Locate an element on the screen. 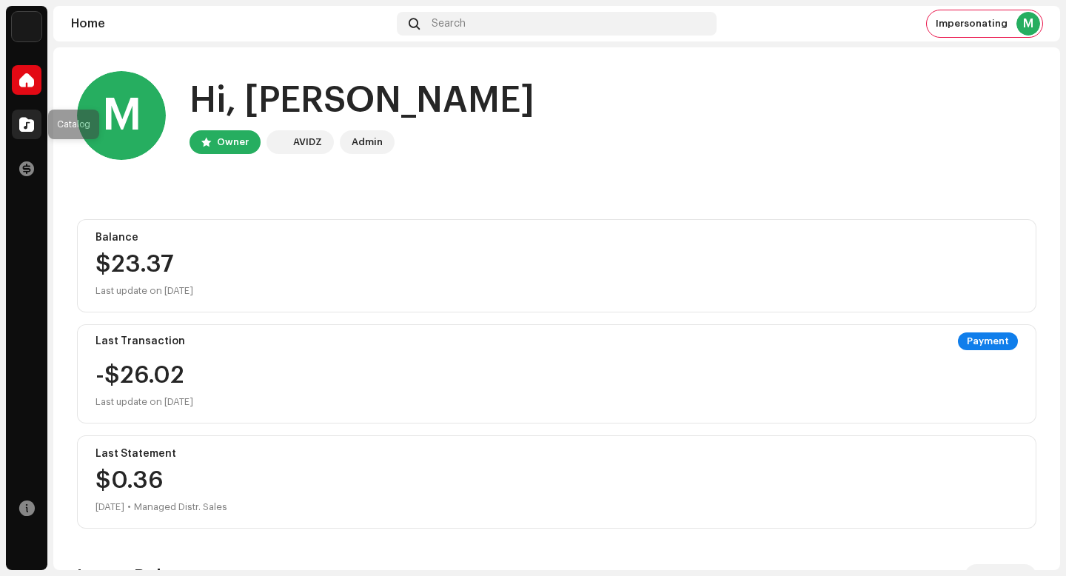 The width and height of the screenshot is (1066, 576). div: Home is located at coordinates (231, 24).